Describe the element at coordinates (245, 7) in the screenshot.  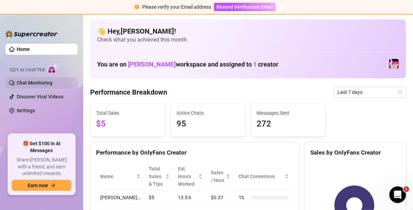
I see `span: Resend Verification Email` at that location.